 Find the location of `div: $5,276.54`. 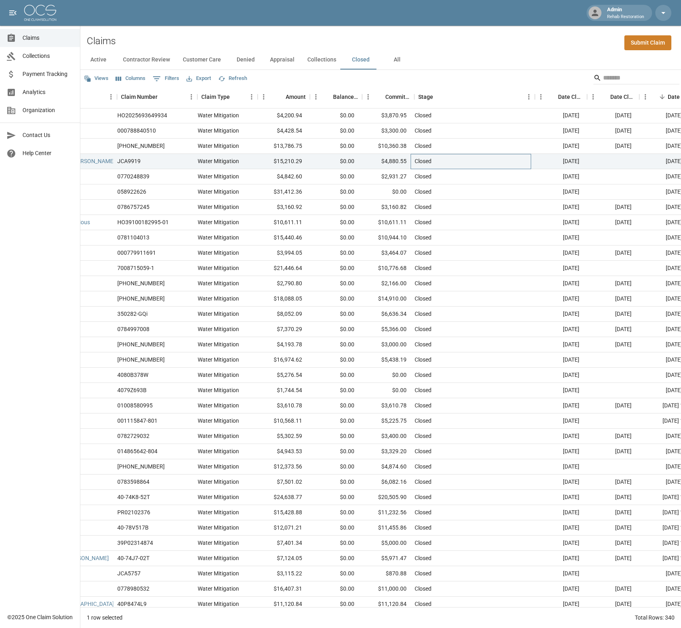

div: $5,276.54 is located at coordinates (280, 375).